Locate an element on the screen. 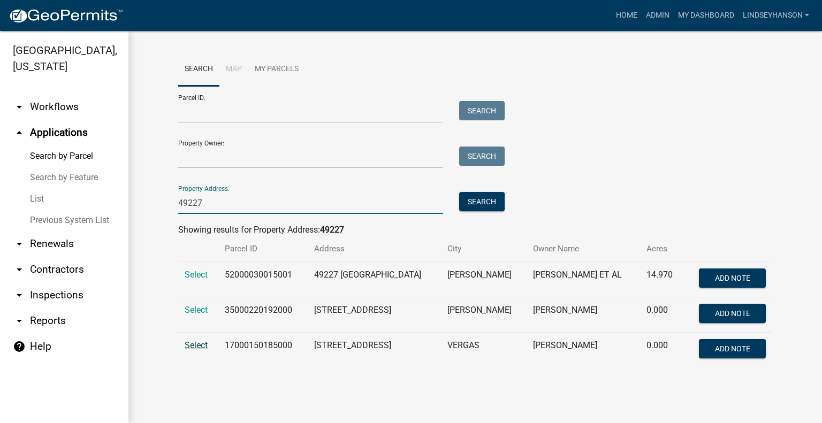  th: Address is located at coordinates (374, 249).